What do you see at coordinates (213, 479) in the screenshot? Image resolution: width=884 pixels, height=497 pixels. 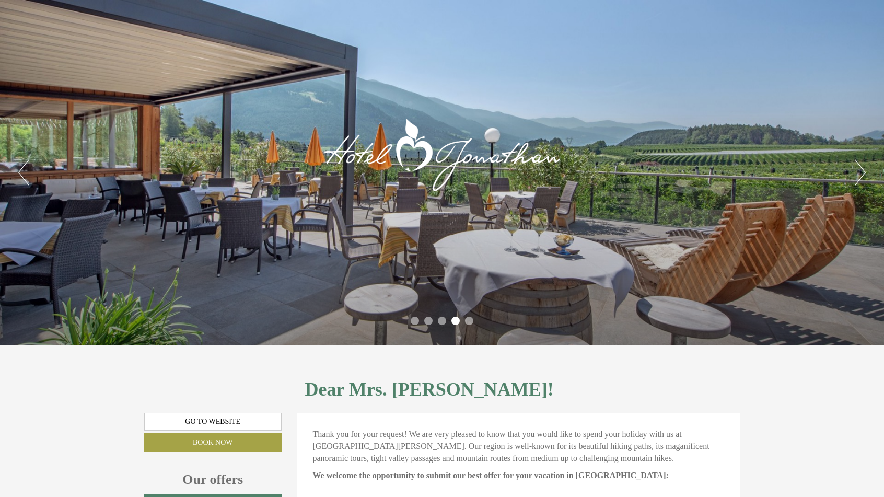 I see `div: Our offers` at bounding box center [213, 479].